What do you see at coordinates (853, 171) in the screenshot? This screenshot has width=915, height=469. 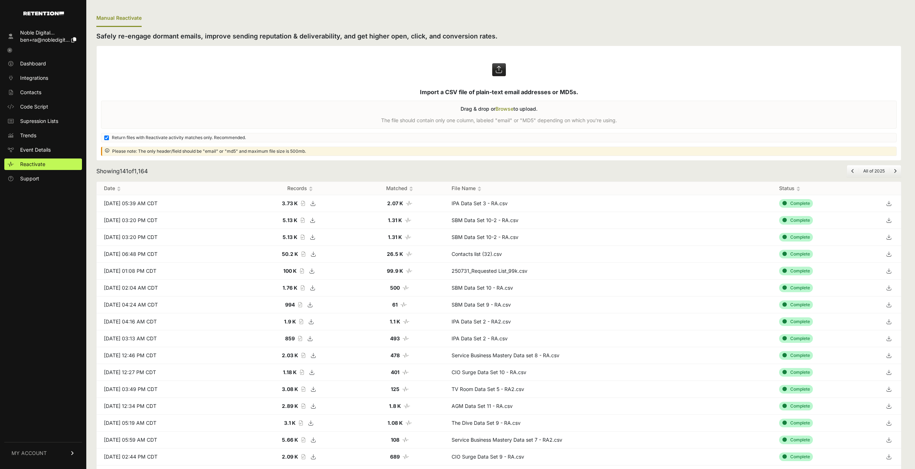 I see `a: Previous` at bounding box center [853, 171].